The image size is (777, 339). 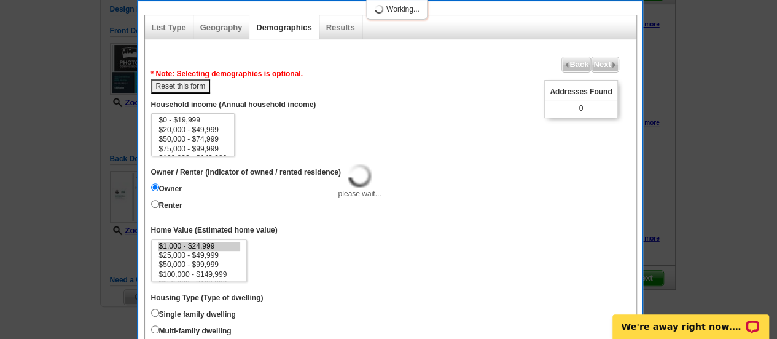 What do you see at coordinates (155, 312) in the screenshot?
I see `input: Single family dwelling` at bounding box center [155, 312].